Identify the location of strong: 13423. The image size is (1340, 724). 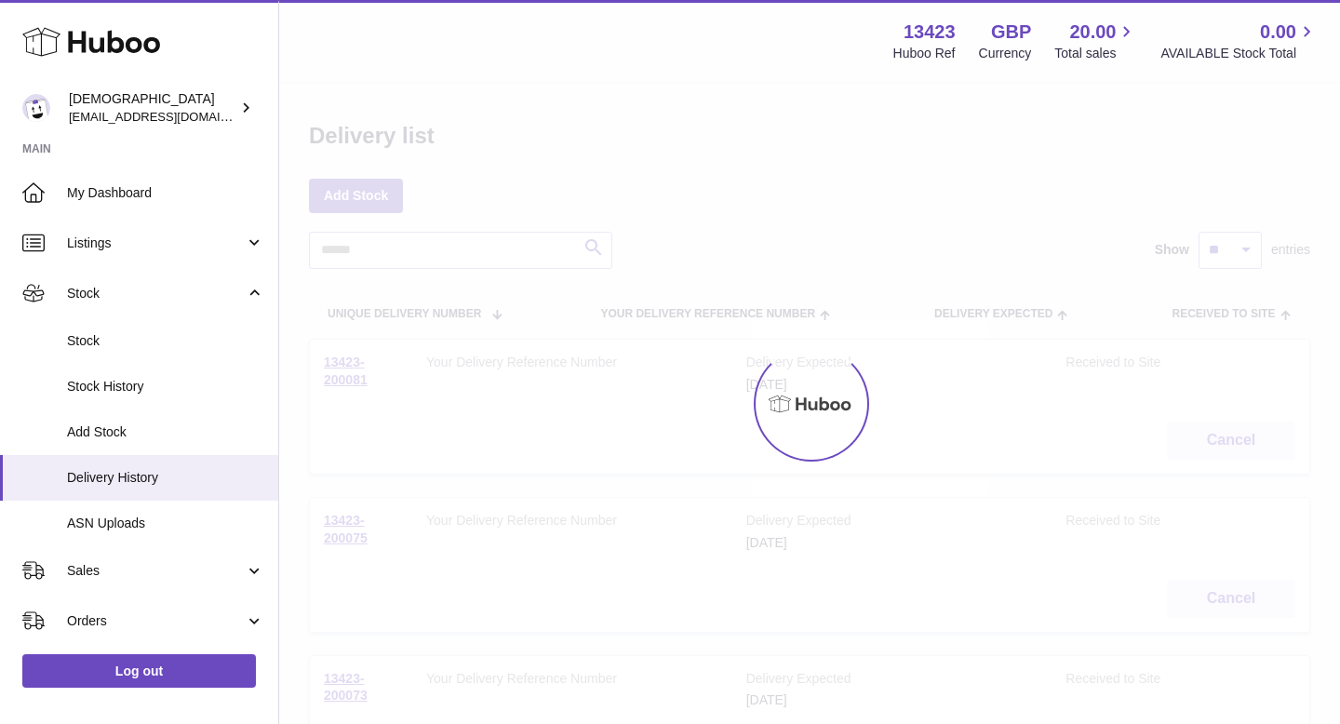
(930, 32).